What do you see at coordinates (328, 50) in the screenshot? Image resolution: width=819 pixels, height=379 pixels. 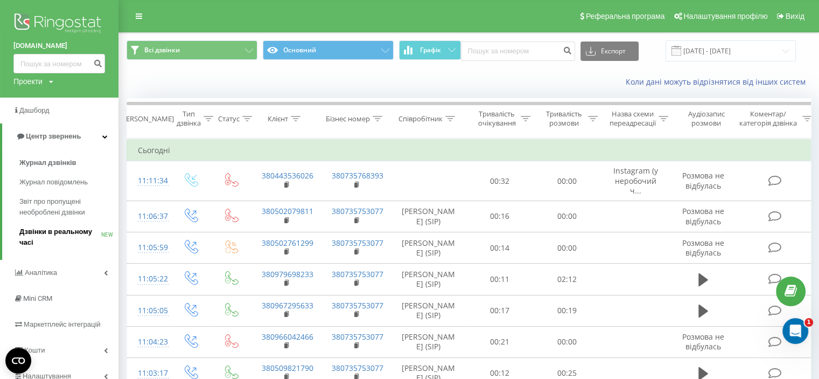 I see `button: Основний` at bounding box center [328, 50].